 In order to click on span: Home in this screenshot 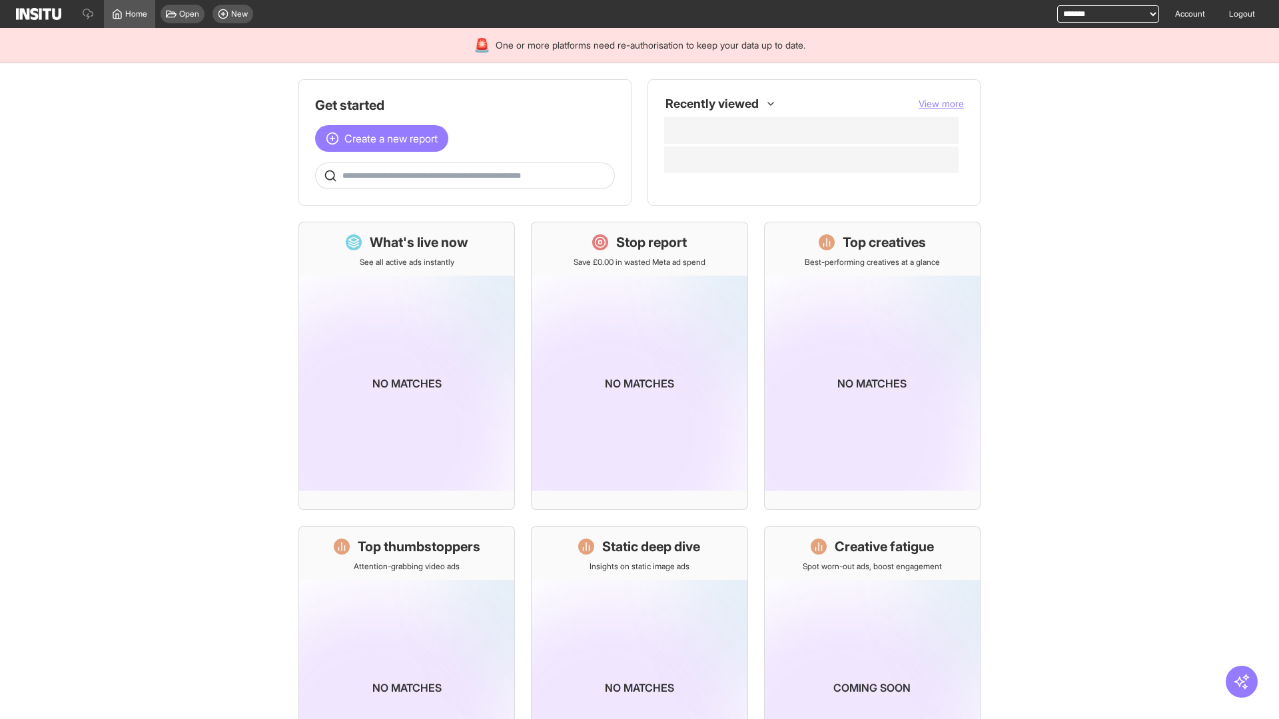, I will do `click(136, 14)`.